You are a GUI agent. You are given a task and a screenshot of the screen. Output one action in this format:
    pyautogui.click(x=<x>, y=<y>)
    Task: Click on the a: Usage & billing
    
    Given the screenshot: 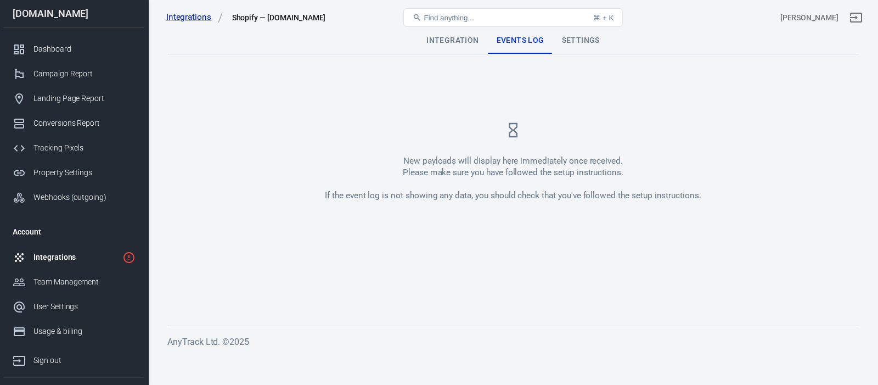 What is the action you would take?
    pyautogui.click(x=74, y=331)
    